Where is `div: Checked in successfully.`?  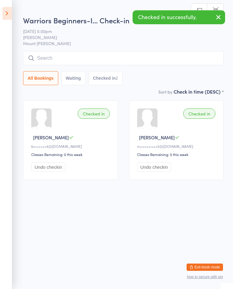
div: Checked in successfully. is located at coordinates (178, 17).